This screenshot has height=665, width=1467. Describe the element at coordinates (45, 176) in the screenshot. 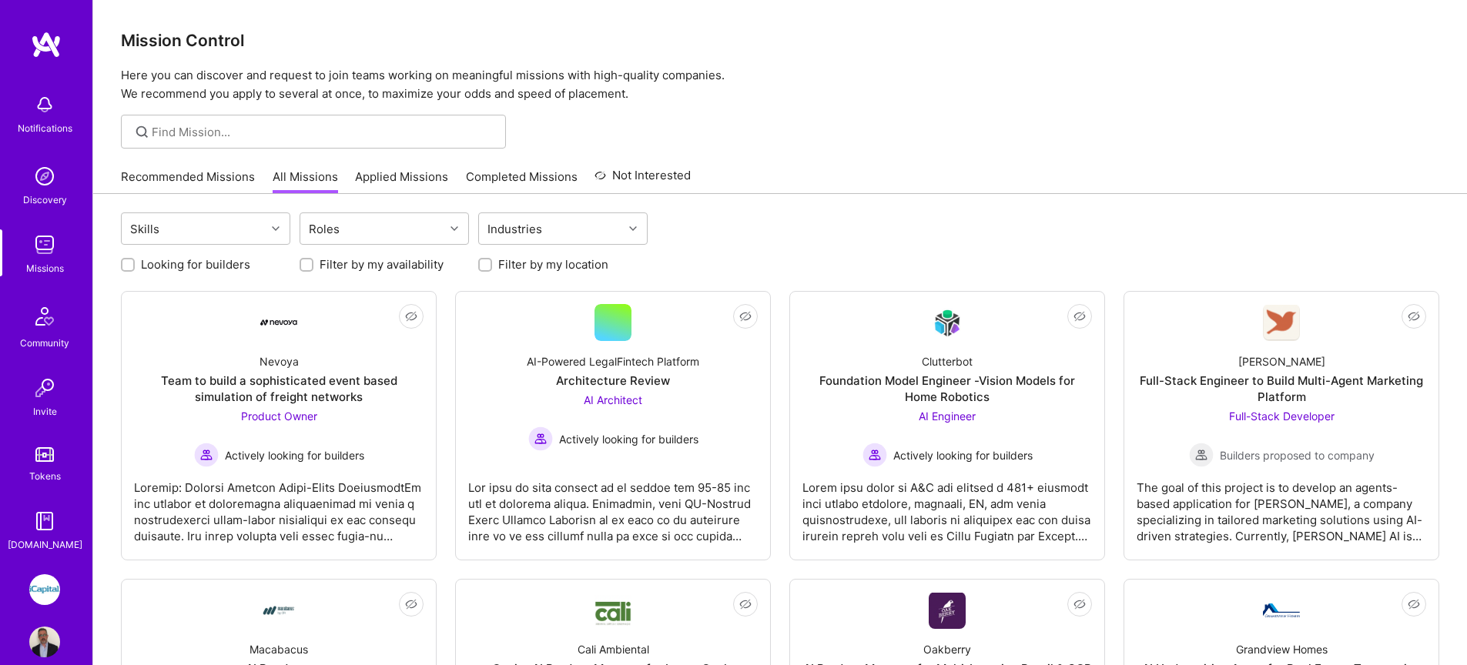

I see `img: discovery` at that location.